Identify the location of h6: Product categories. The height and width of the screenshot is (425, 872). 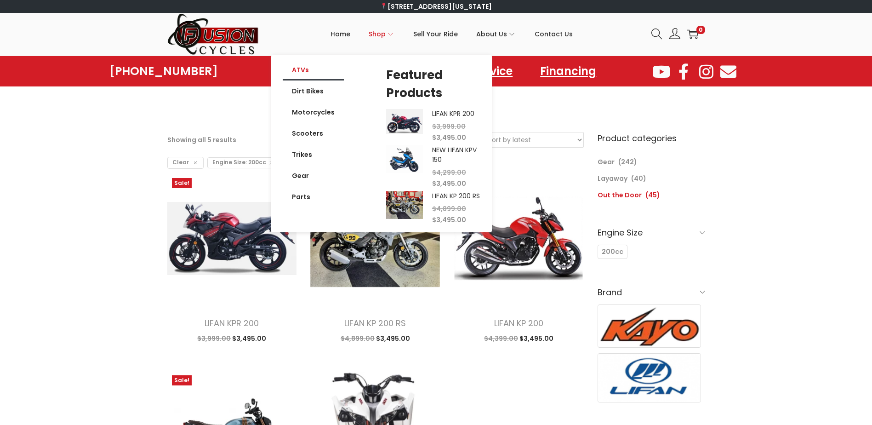
(651, 138).